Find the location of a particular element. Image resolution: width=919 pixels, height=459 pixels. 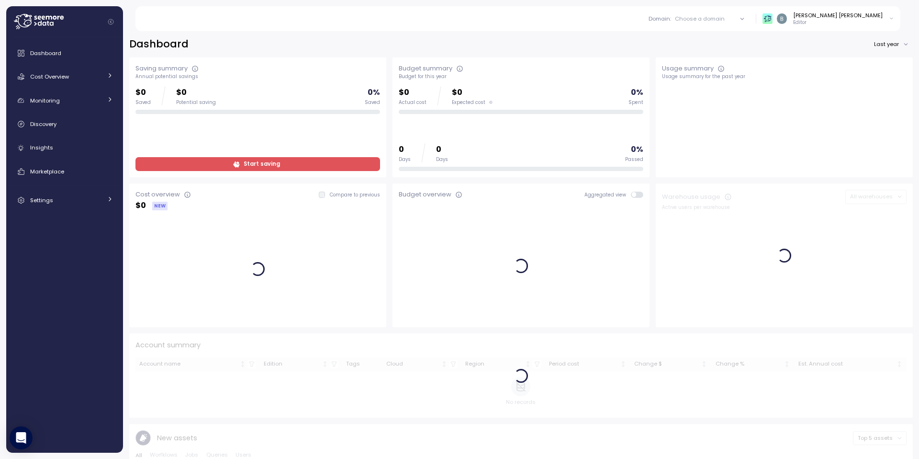

a: Dashboard is located at coordinates (65, 53).